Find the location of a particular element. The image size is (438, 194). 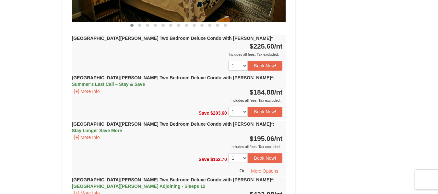

strong: $225.60 is located at coordinates (266, 46).